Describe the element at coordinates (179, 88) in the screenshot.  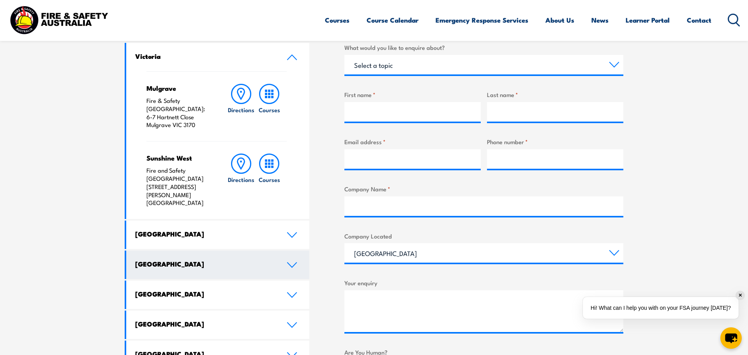
I see `h4: Mulgrave` at that location.